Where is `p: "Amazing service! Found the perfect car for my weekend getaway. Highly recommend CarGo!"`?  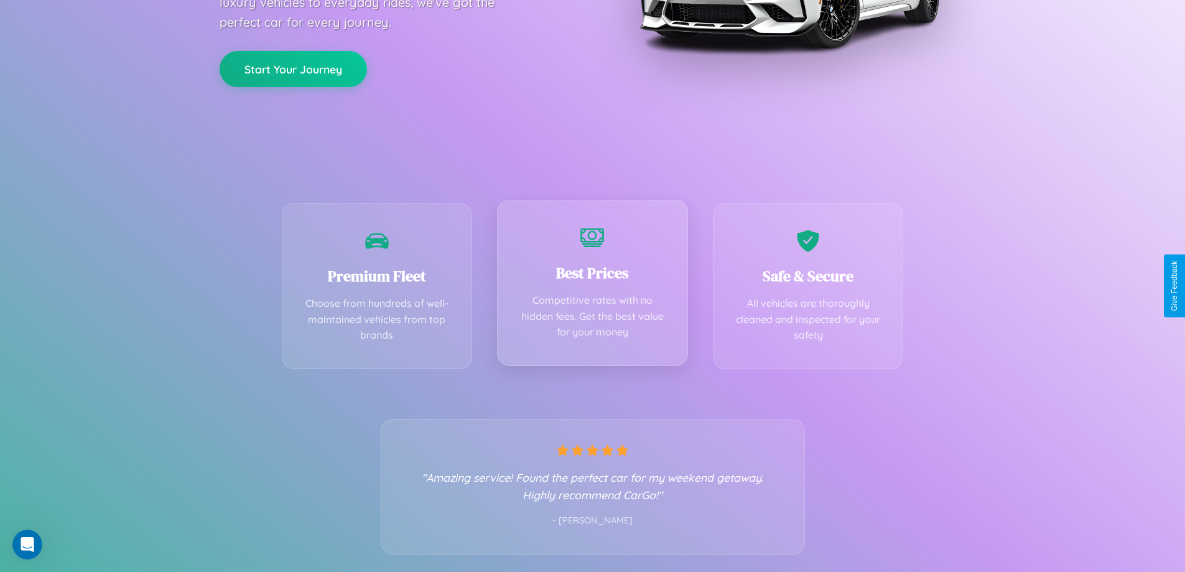
p: "Amazing service! Found the perfect car for my weekend getaway. Highly recommend CarGo!" is located at coordinates (593, 486).